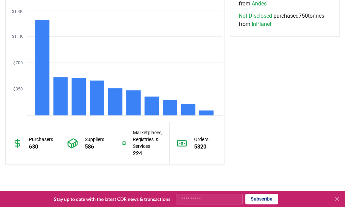 The width and height of the screenshot is (345, 207). Describe the element at coordinates (201, 147) in the screenshot. I see `p: 5320` at that location.